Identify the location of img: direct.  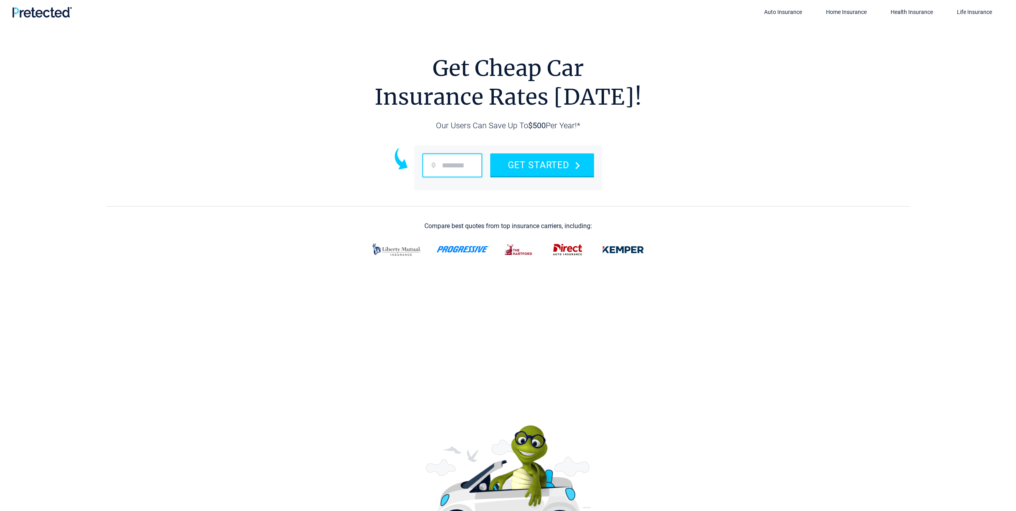
(568, 250).